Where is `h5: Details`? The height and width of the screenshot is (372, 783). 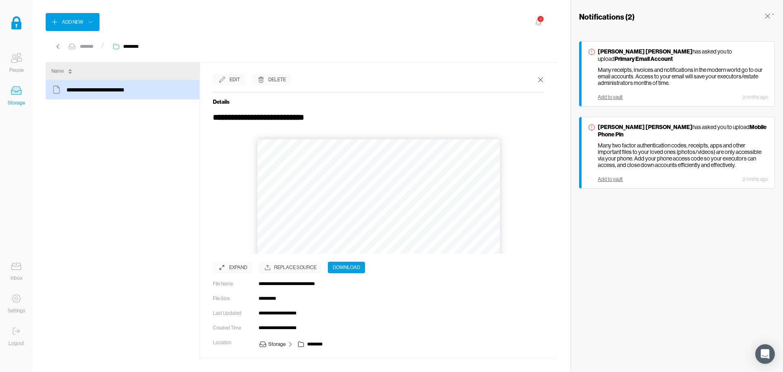
h5: Details is located at coordinates (379, 102).